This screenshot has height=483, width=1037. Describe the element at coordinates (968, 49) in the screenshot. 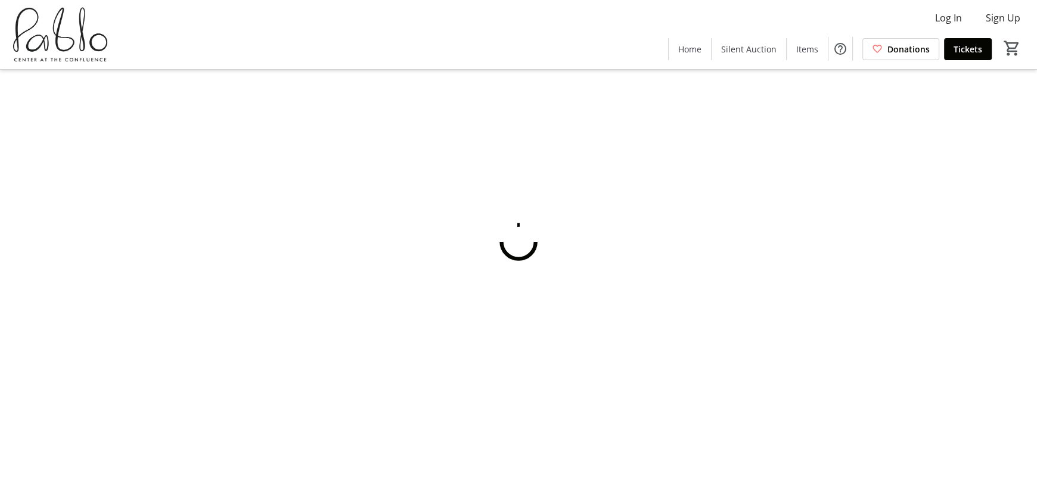

I see `a: Tickets` at that location.